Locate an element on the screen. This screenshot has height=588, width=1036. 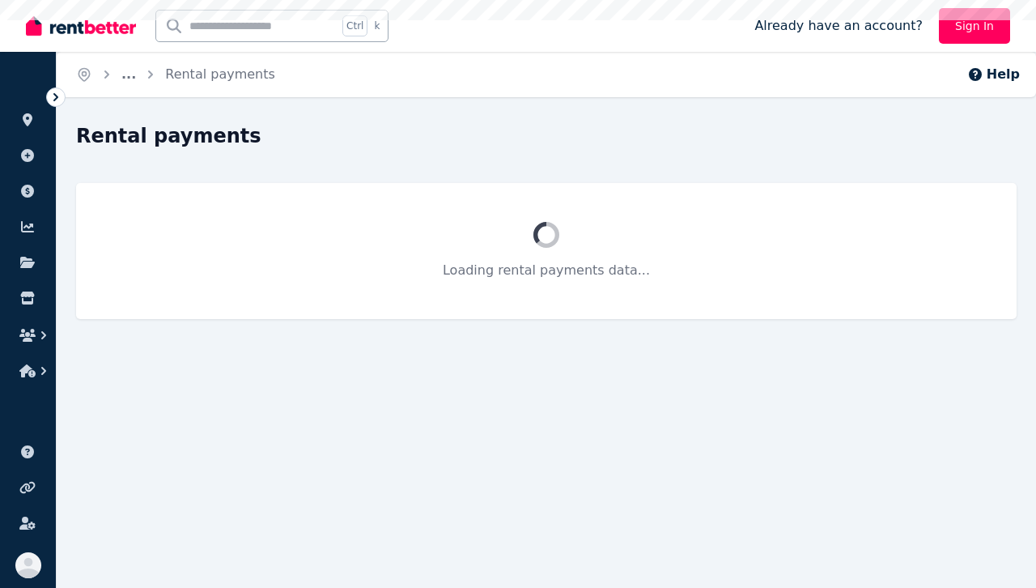
a: Rental payments is located at coordinates (220, 74).